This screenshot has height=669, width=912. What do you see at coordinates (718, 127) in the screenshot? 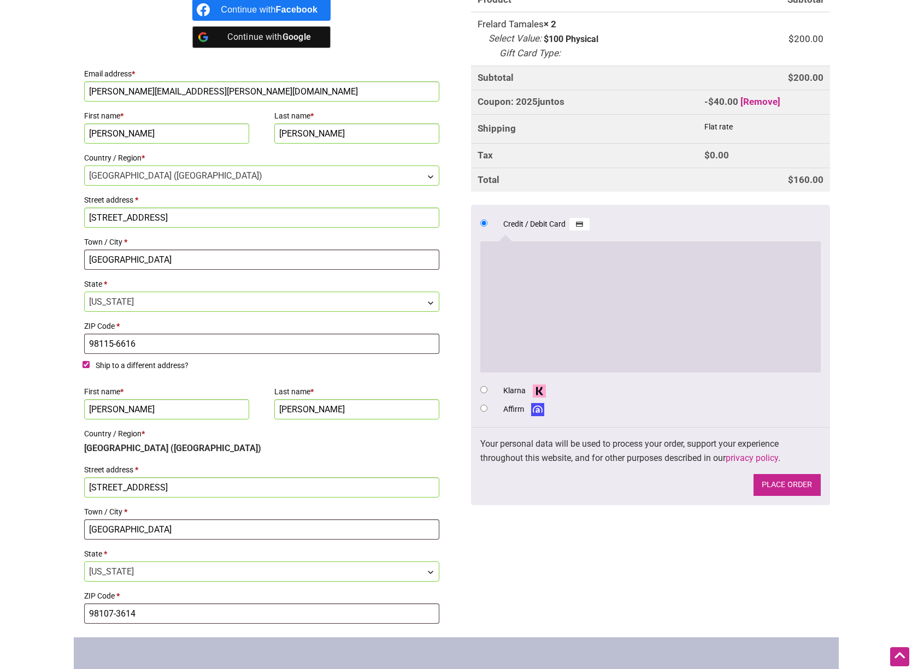
I see `label: Flat rate` at bounding box center [718, 127].